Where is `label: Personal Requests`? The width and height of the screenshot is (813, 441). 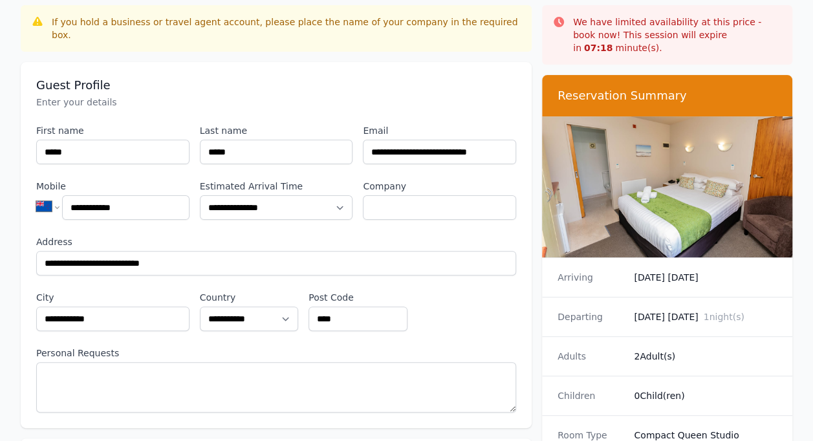
label: Personal Requests is located at coordinates (276, 353).